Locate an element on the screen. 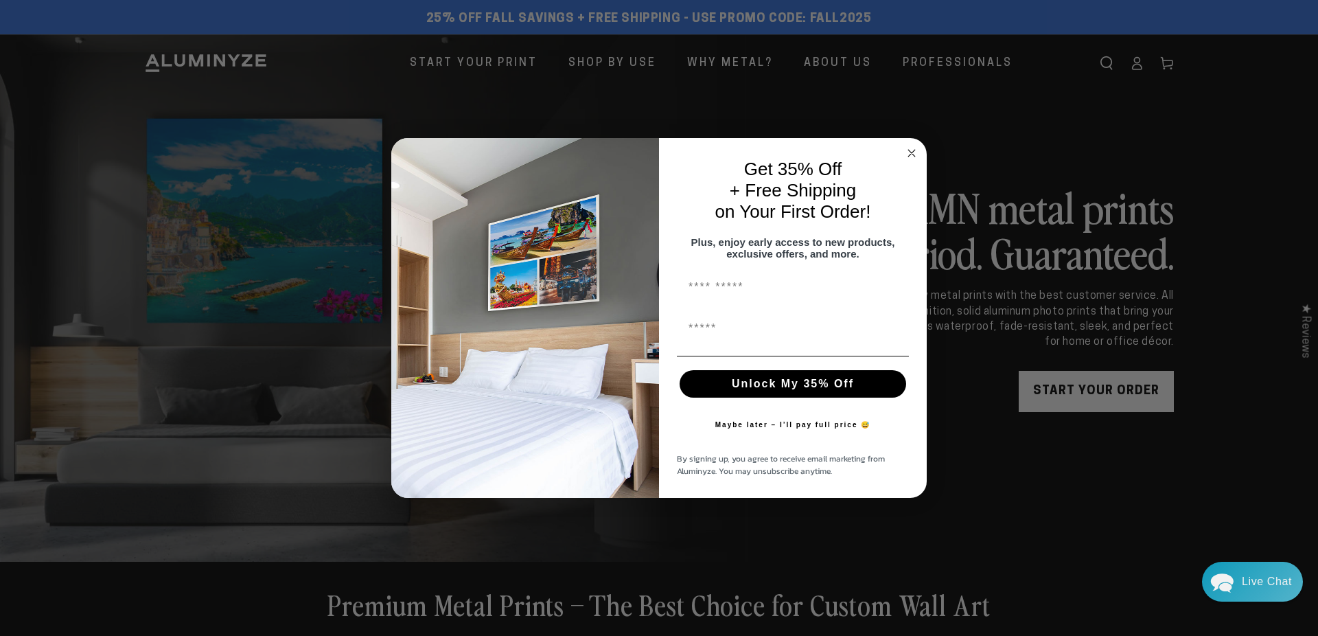 The width and height of the screenshot is (1318, 636). img: underline is located at coordinates (793, 356).